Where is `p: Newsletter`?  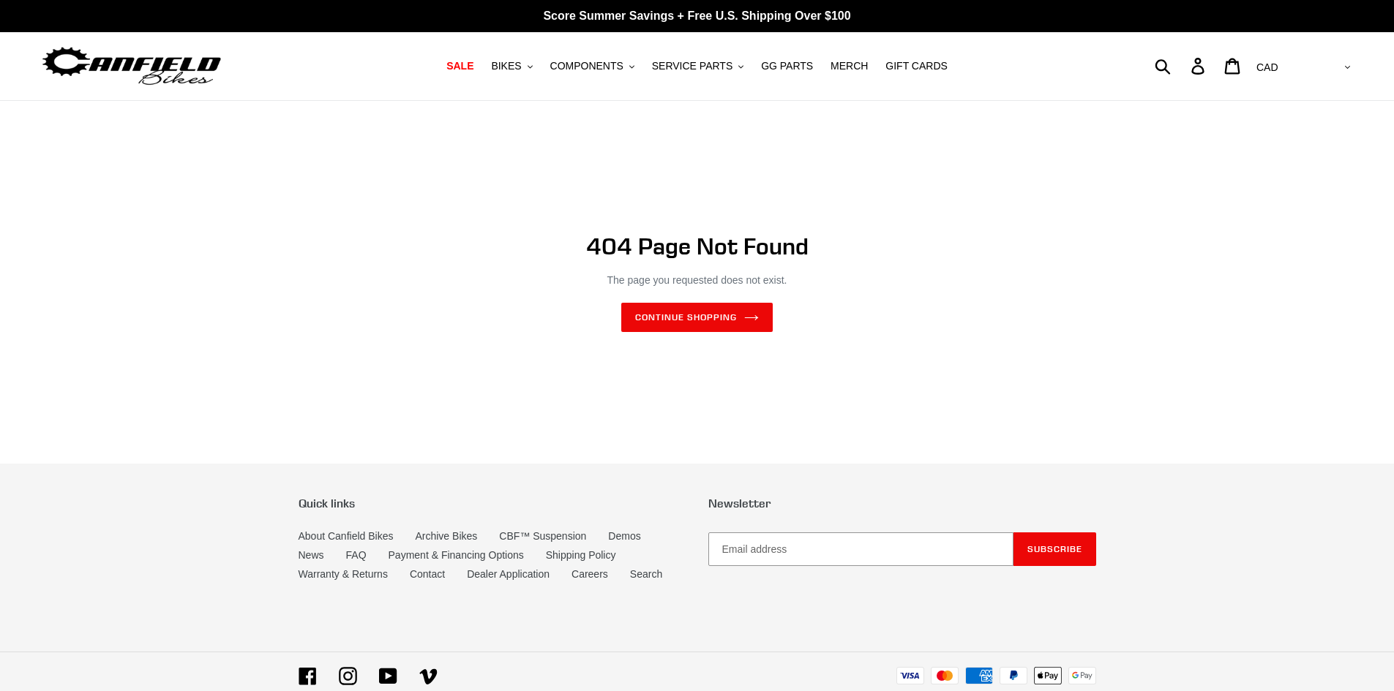 p: Newsletter is located at coordinates (902, 503).